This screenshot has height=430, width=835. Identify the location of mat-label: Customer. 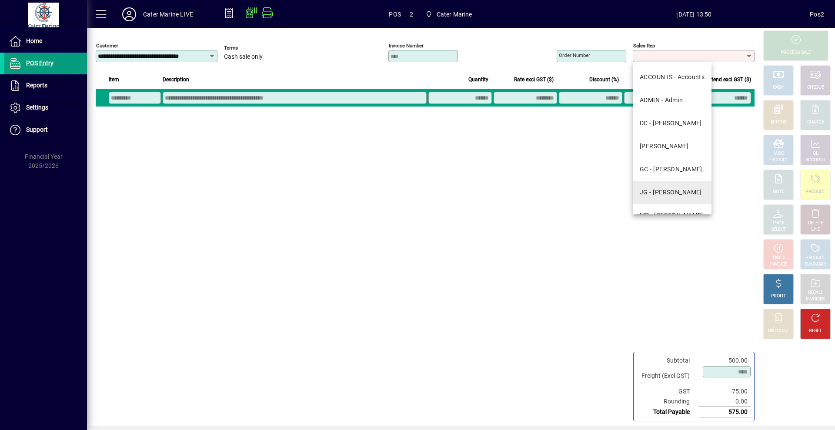
(107, 46).